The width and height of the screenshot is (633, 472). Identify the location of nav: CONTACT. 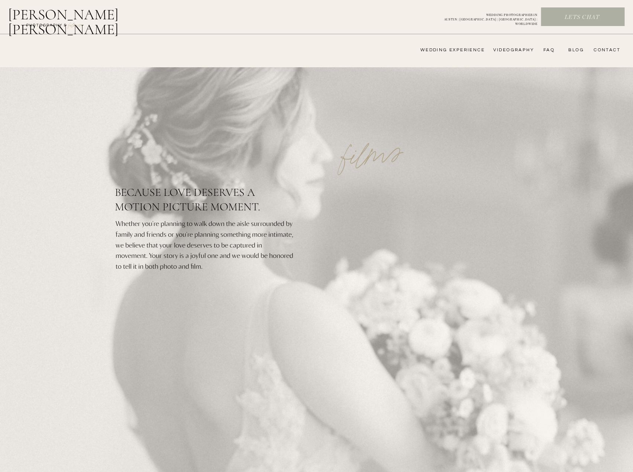
(606, 50).